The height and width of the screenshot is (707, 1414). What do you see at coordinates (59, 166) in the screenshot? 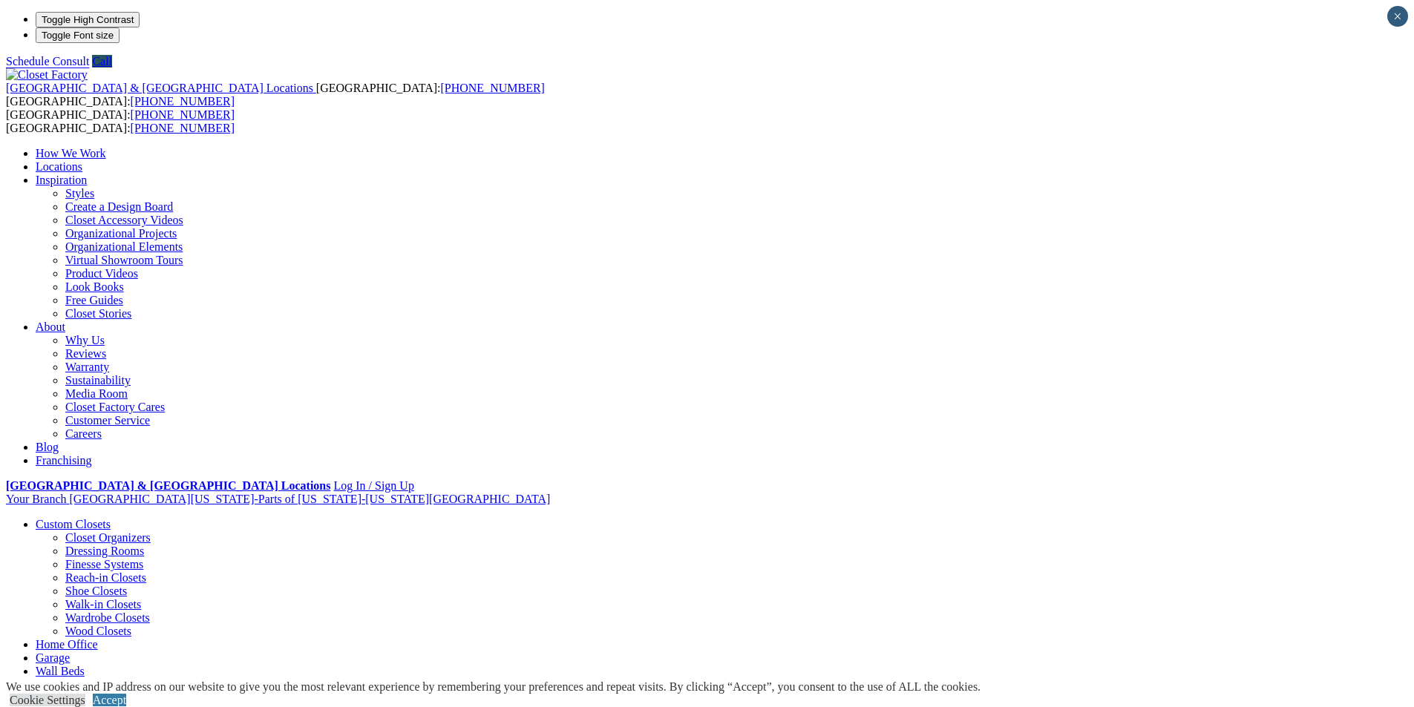
I see `a: Locations` at bounding box center [59, 166].